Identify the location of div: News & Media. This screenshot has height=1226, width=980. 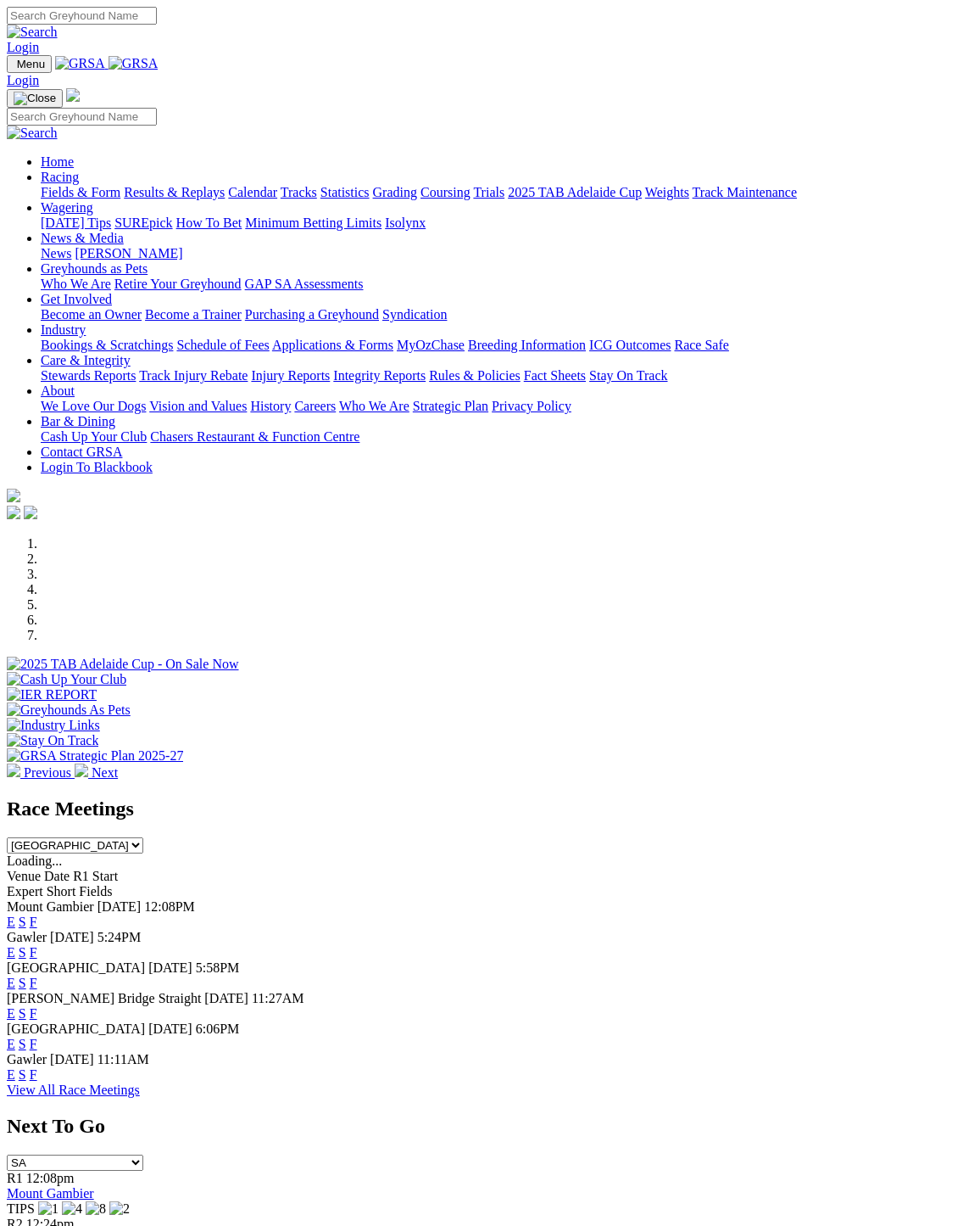
(507, 253).